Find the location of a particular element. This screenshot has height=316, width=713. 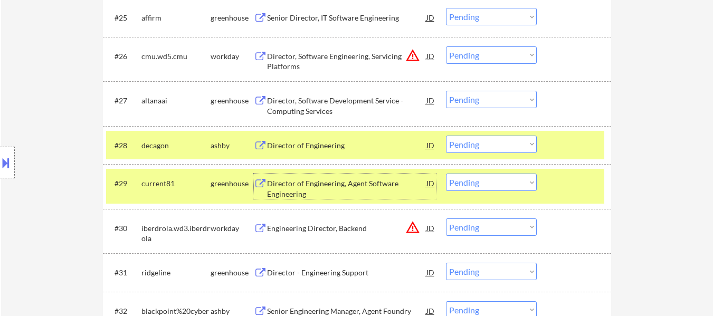

div: Engineering Director, Backend is located at coordinates (347, 228).